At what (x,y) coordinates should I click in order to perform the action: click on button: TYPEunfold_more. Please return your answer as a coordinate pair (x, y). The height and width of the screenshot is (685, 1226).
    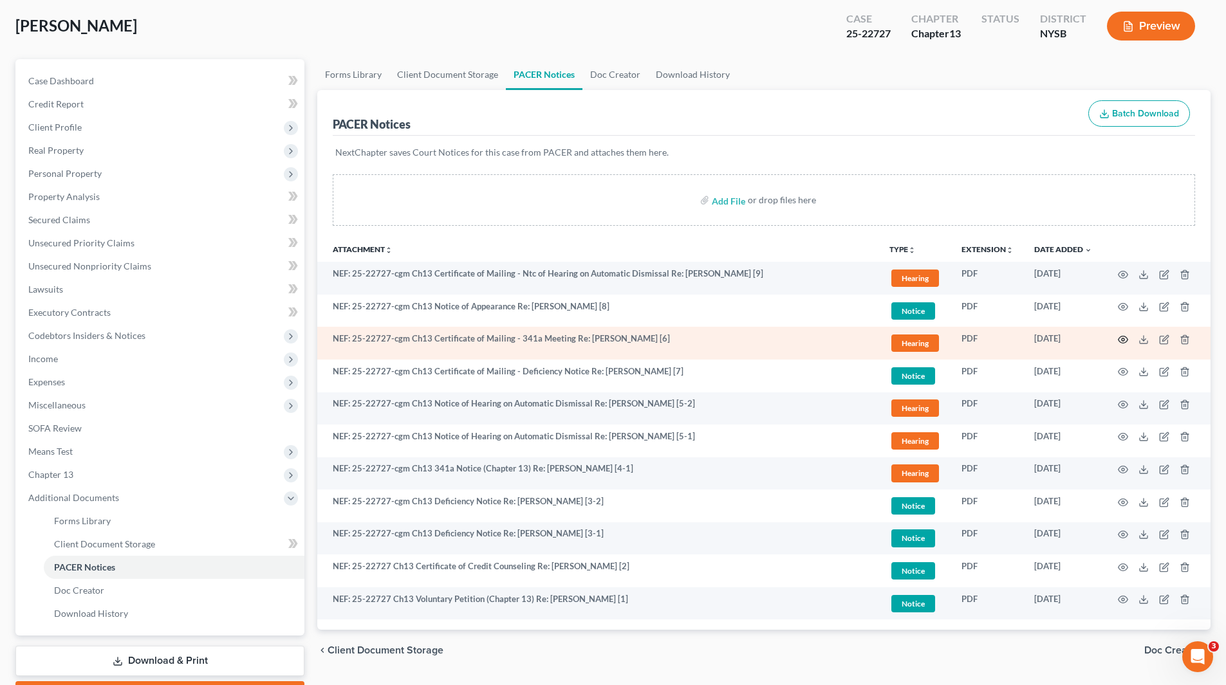
    Looking at the image, I should click on (902, 250).